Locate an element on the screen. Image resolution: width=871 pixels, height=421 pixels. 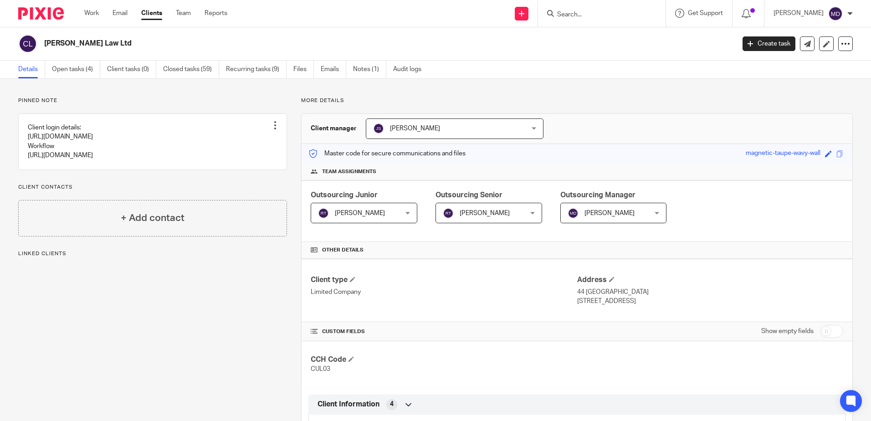
span: Other details is located at coordinates (342, 250).